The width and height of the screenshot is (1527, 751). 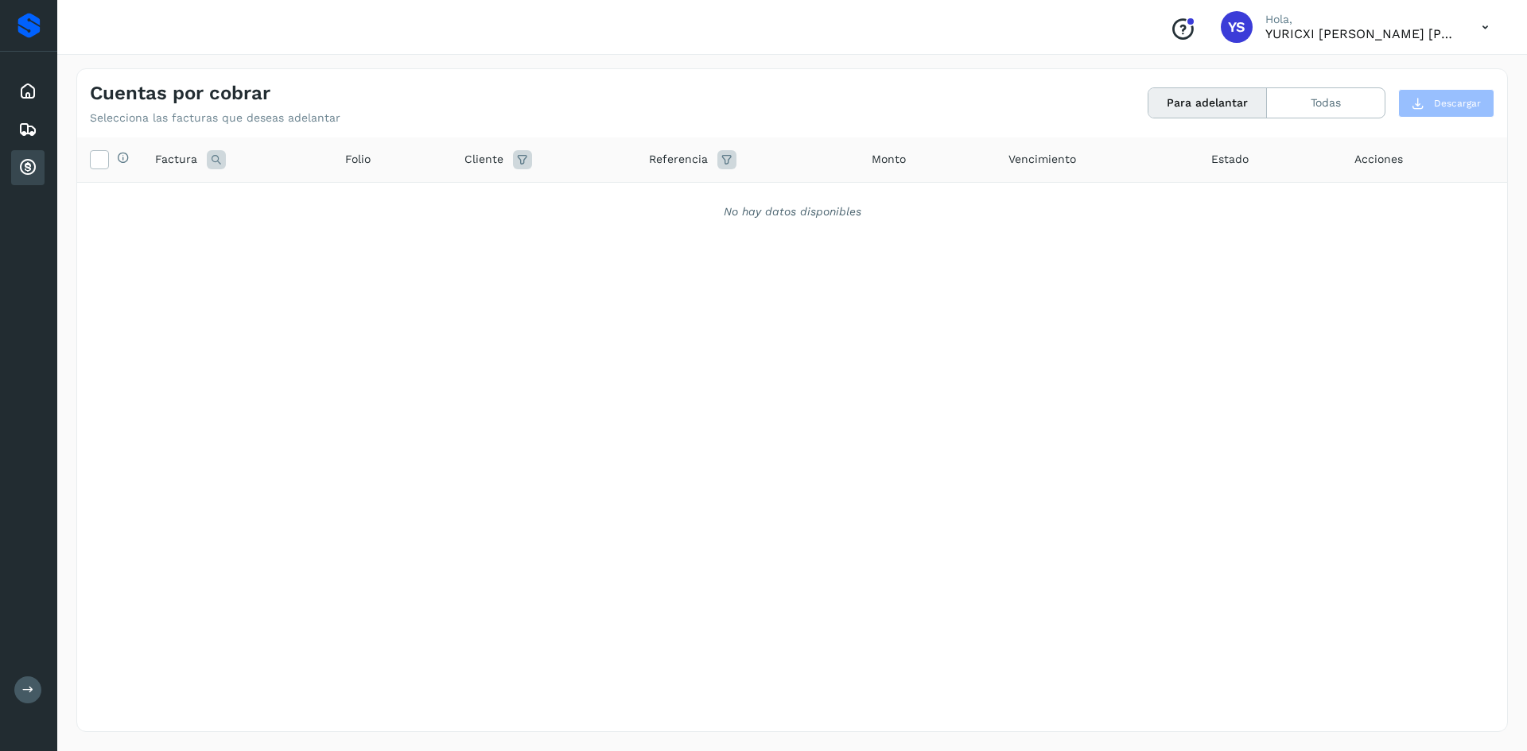 What do you see at coordinates (1378, 159) in the screenshot?
I see `span: Acciones` at bounding box center [1378, 159].